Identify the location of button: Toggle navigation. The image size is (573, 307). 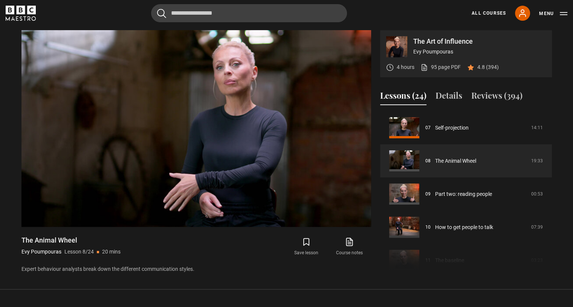
(553, 14).